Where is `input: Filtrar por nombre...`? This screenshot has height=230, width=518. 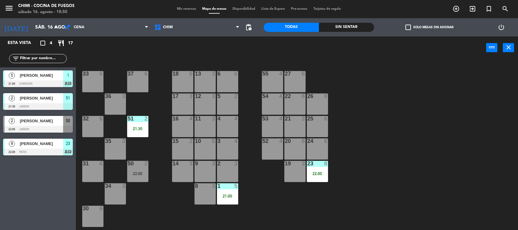
input: Filtrar por nombre... is located at coordinates (43, 59).